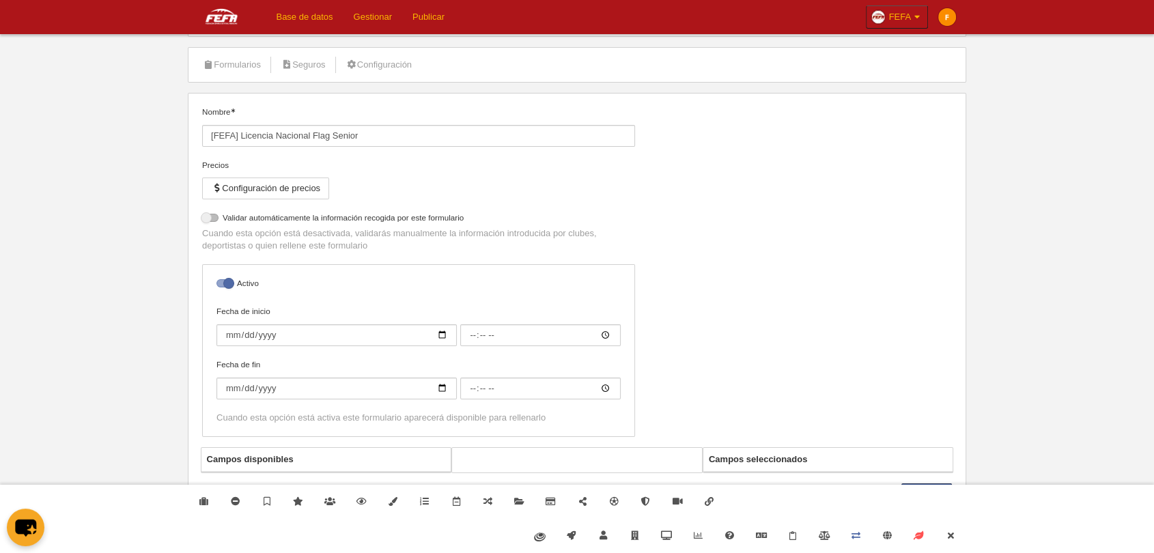  What do you see at coordinates (878, 17) in the screenshot?
I see `img: Oazxt6wLFNvE.30x30.jpg` at bounding box center [878, 17].